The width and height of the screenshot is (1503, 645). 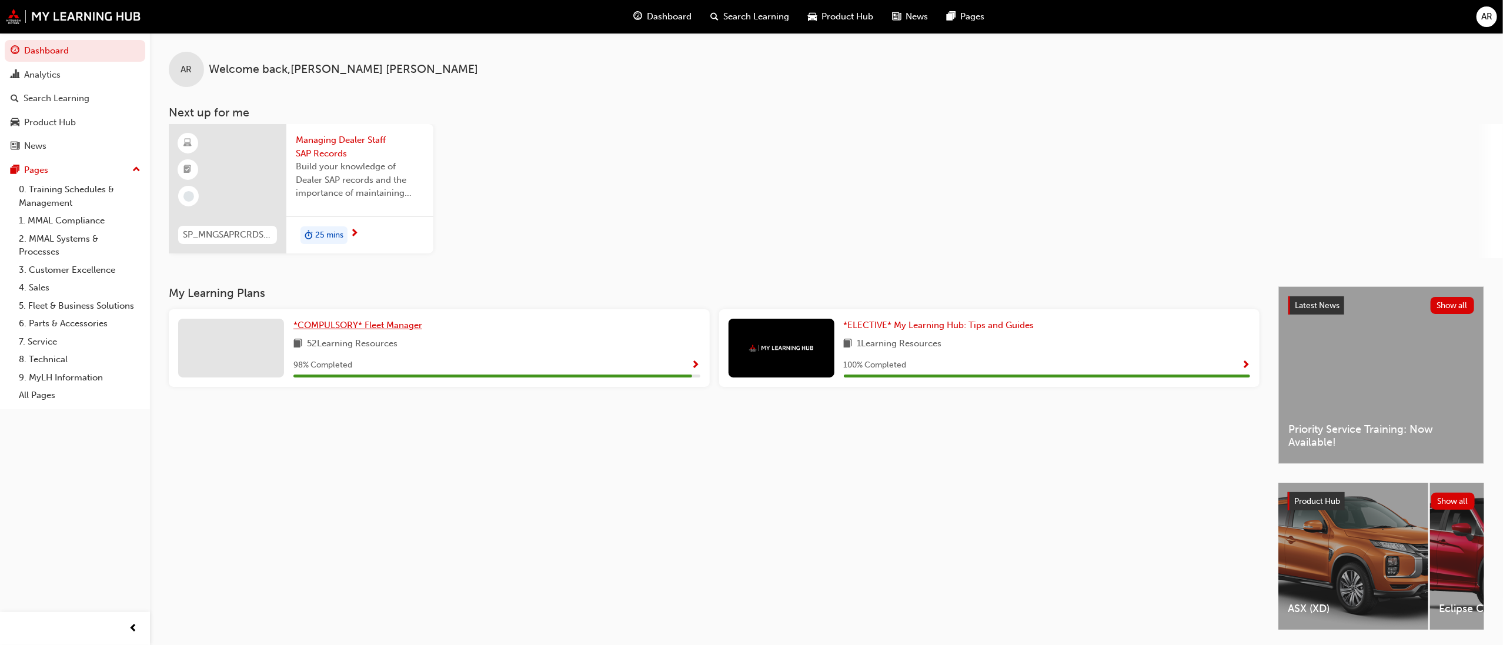 What do you see at coordinates (189, 196) in the screenshot?
I see `span: learningRecordVerb_NONE-icon` at bounding box center [189, 196].